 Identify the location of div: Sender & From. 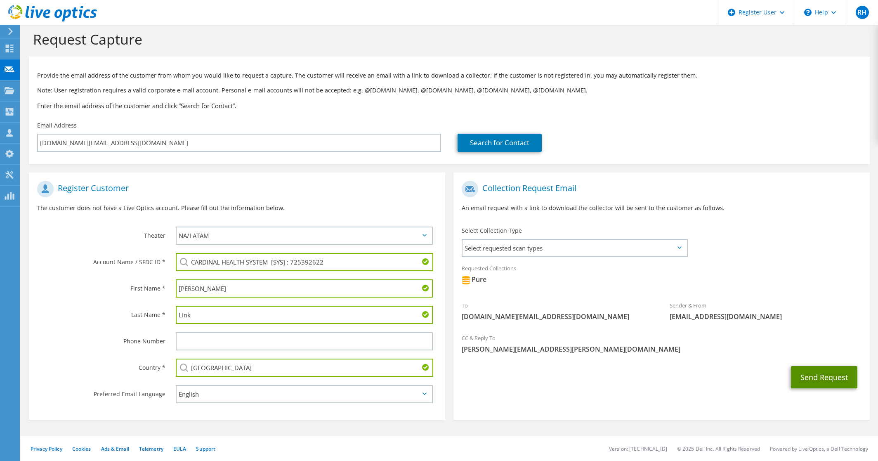
(766, 311).